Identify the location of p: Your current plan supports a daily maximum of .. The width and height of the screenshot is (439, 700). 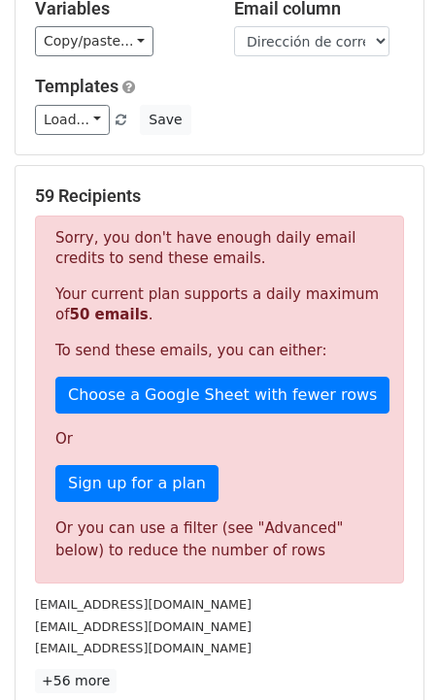
(219, 305).